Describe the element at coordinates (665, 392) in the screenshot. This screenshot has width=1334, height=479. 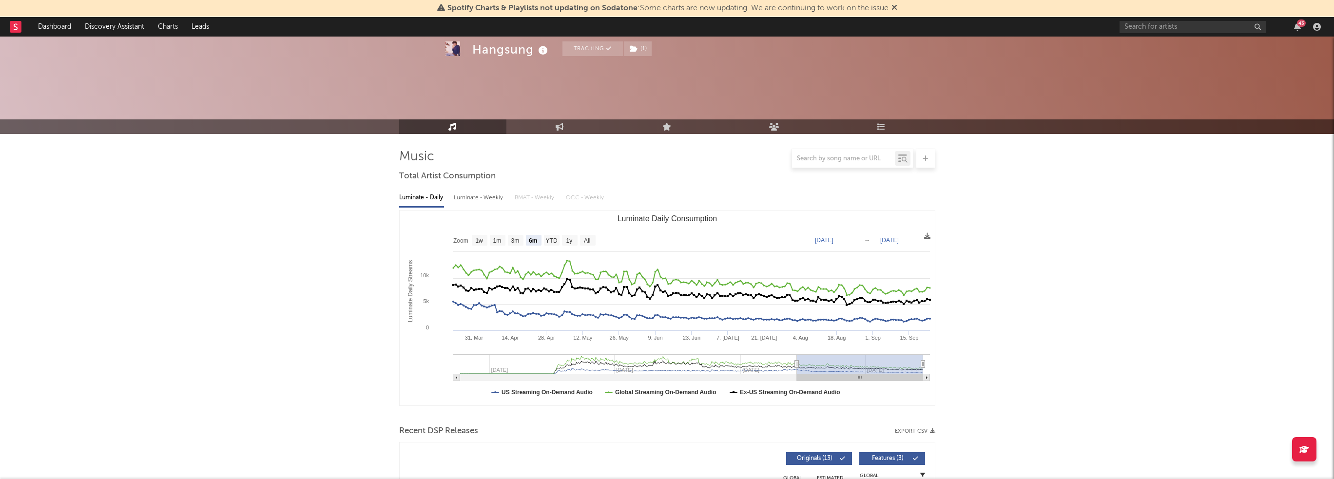
I see `text: Global Streaming On-Demand Audio` at that location.